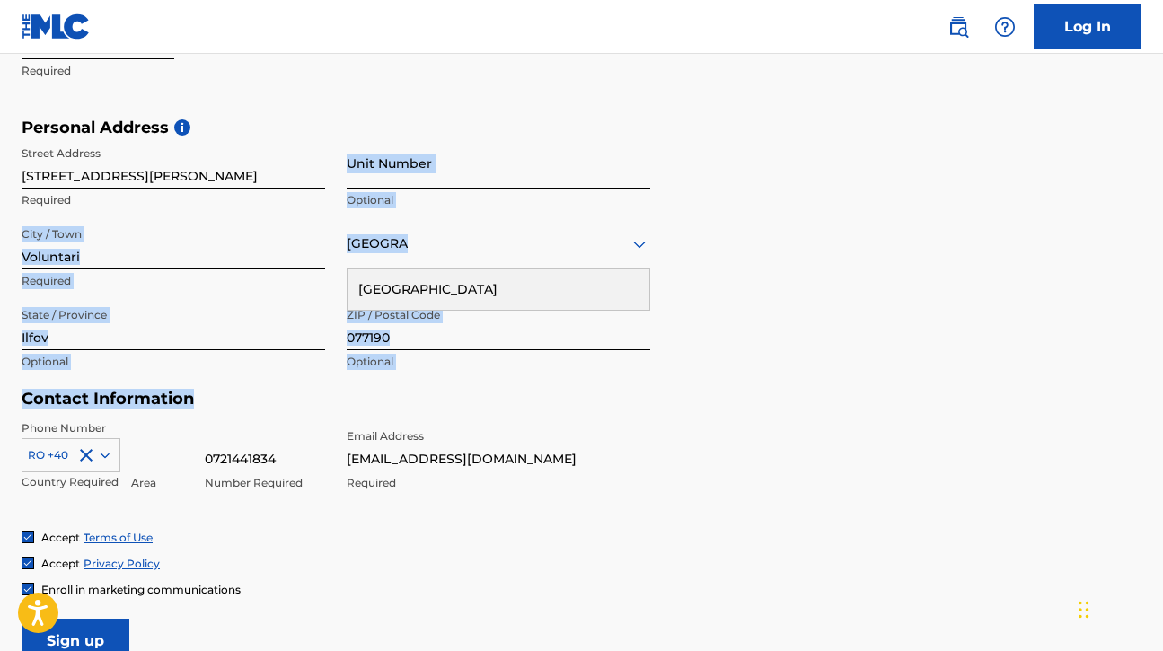  Describe the element at coordinates (71, 482) in the screenshot. I see `p: Country Required` at that location.